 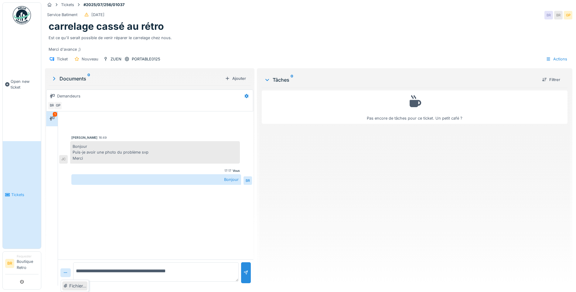 I want to click on div: Tâches, so click(x=400, y=80).